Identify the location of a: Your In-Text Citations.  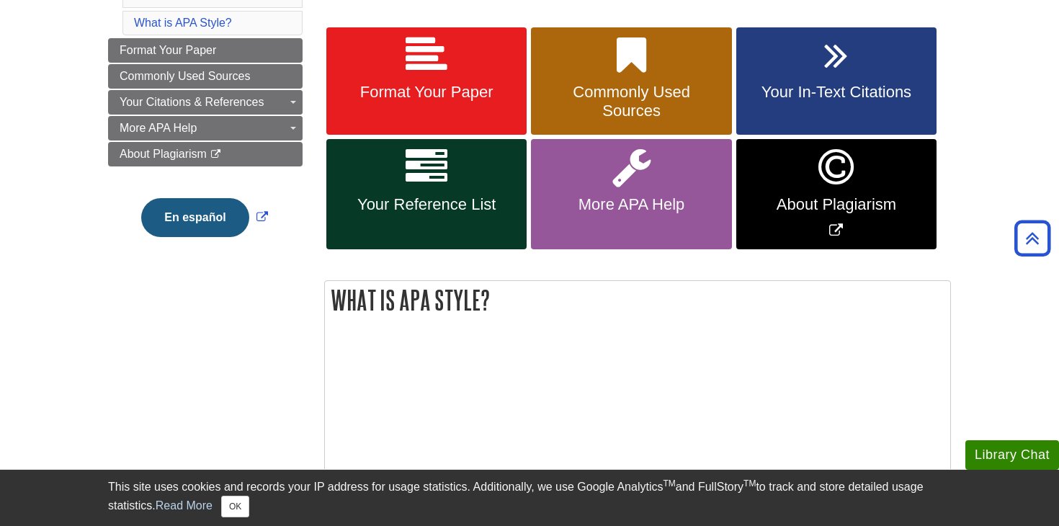
(836, 81).